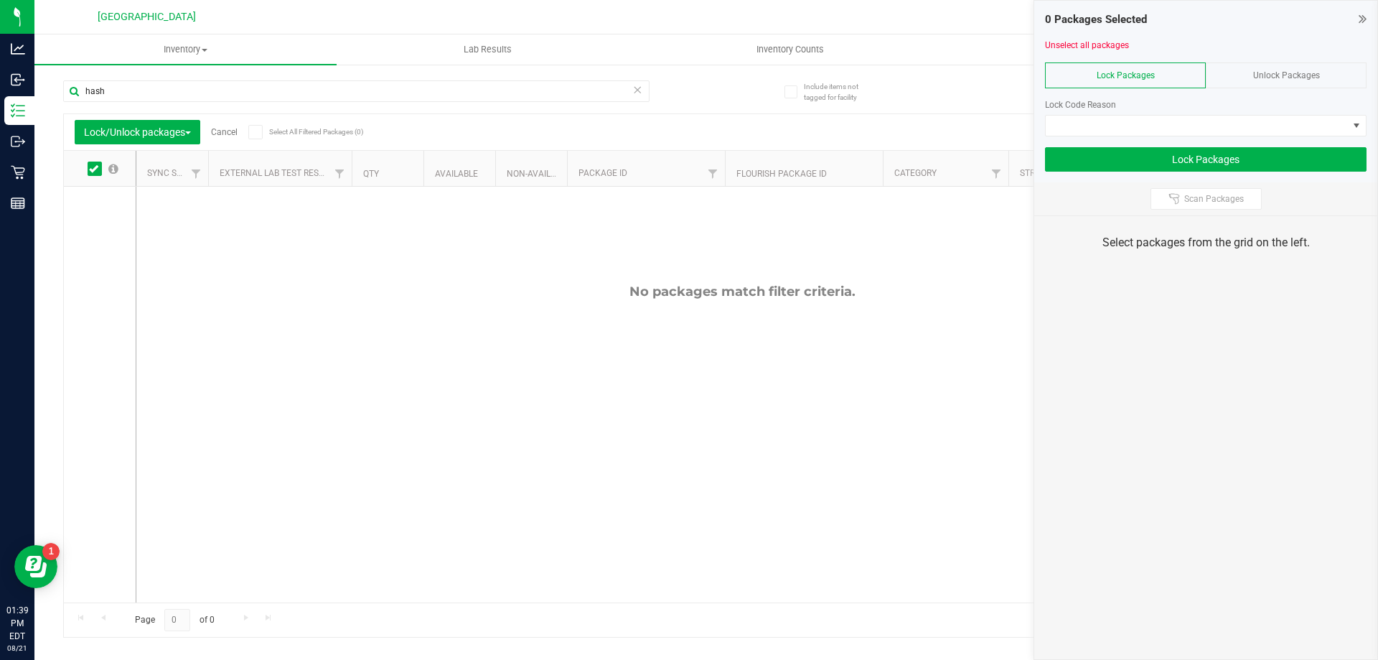  What do you see at coordinates (356, 91) in the screenshot?
I see `input: Search Package ID, Item Name, SKU, Lot or Part Number...` at bounding box center [356, 91].